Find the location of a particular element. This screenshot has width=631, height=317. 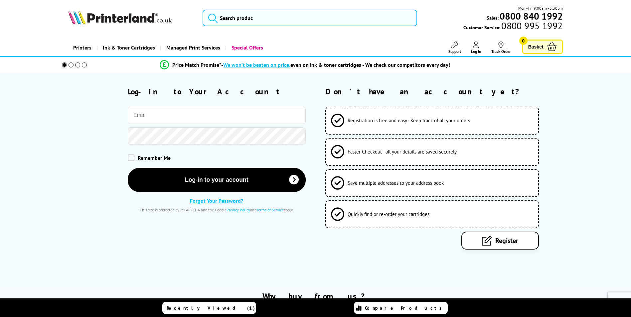

a: Recently Viewed (1) is located at coordinates (209, 308).